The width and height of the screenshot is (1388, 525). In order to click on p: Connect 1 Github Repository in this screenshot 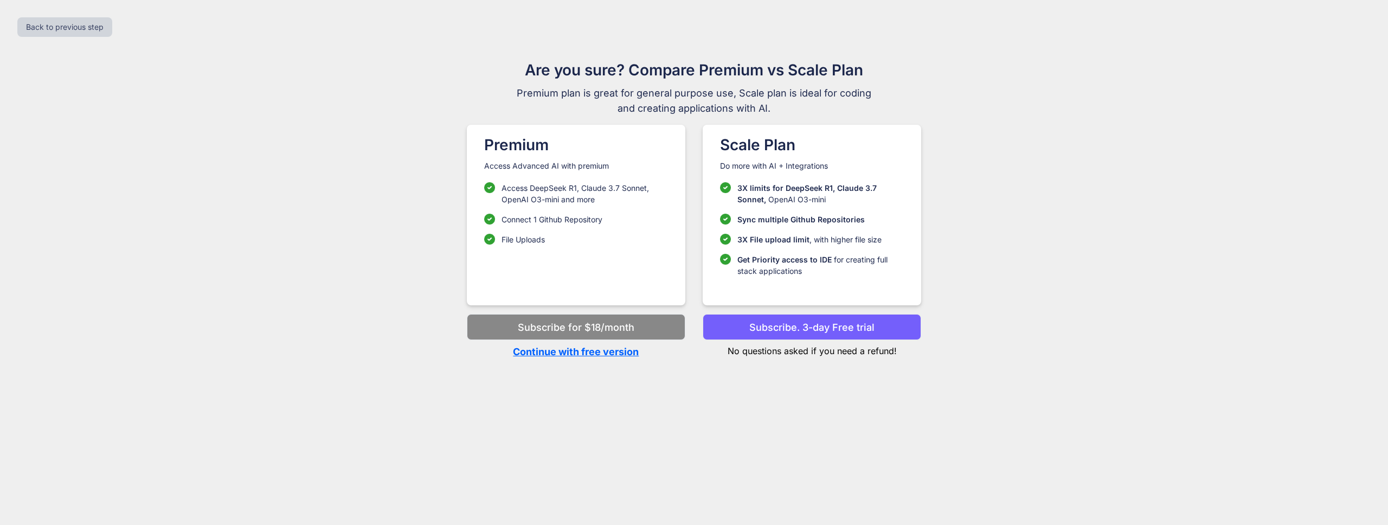, I will do `click(552, 219)`.